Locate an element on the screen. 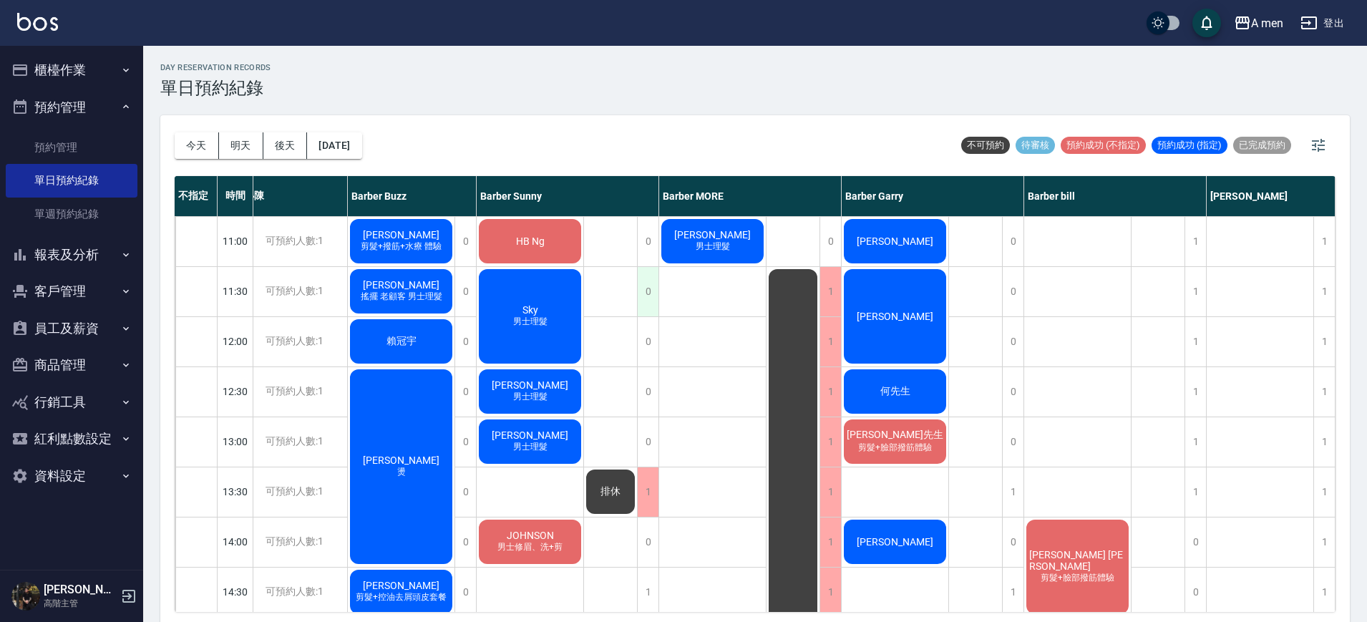 The width and height of the screenshot is (1367, 622). span: 預約成功 (指定) is located at coordinates (1190, 145).